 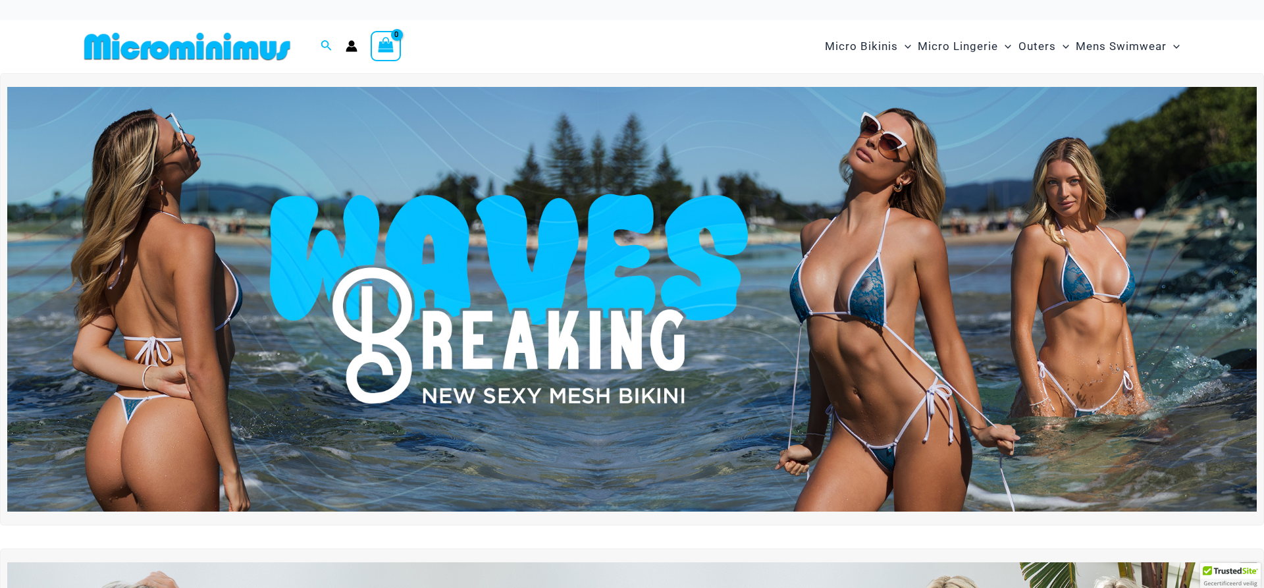 I want to click on a: Account icon link, so click(x=352, y=46).